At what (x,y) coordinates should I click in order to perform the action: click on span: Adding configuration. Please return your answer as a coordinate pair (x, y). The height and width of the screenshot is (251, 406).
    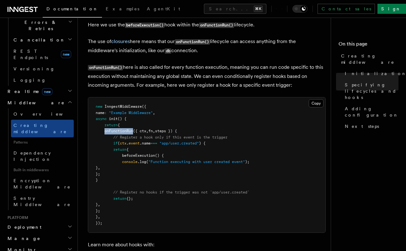
    Looking at the image, I should click on (371, 112).